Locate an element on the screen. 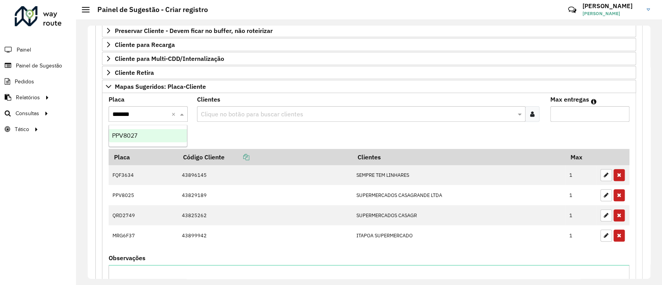  a: Contato Rápido is located at coordinates (572, 10).